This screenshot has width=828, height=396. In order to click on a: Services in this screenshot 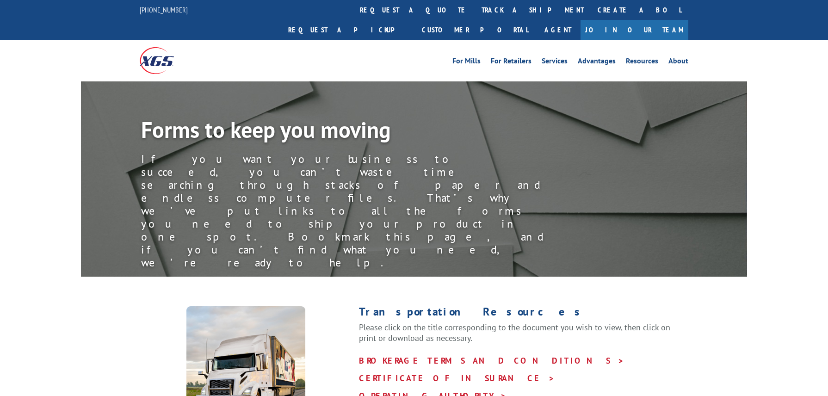, I will do `click(554, 62)`.